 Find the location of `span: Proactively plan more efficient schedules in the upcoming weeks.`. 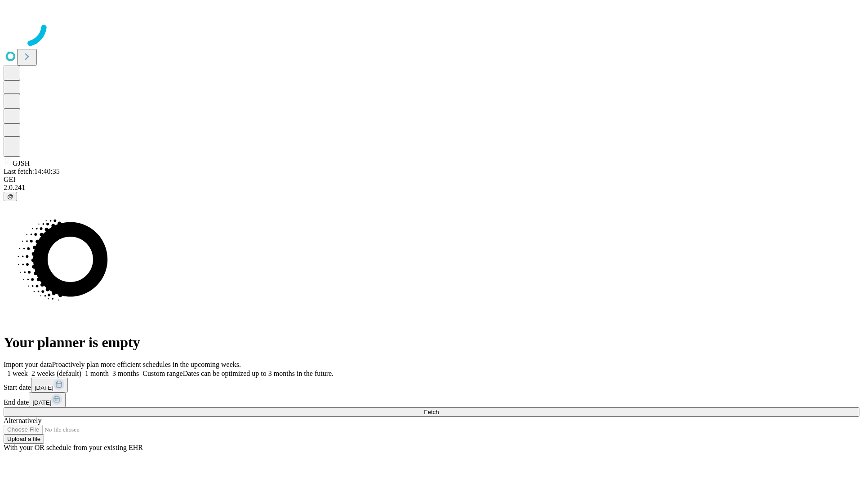

span: Proactively plan more efficient schedules in the upcoming weeks. is located at coordinates (147, 364).